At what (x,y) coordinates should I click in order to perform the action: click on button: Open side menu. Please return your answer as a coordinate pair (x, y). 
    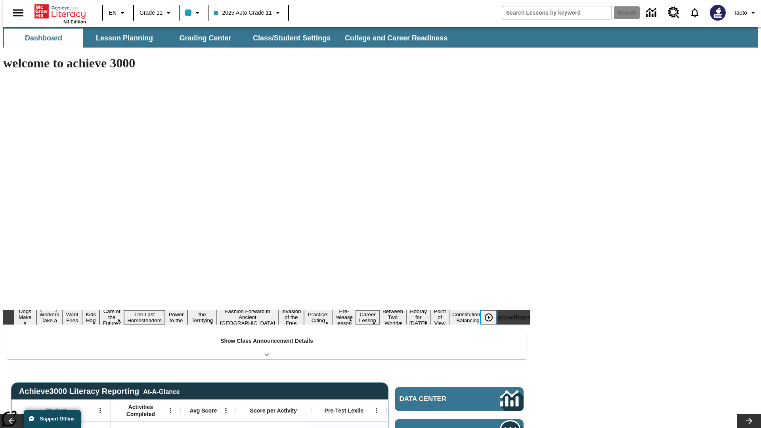
    Looking at the image, I should click on (18, 13).